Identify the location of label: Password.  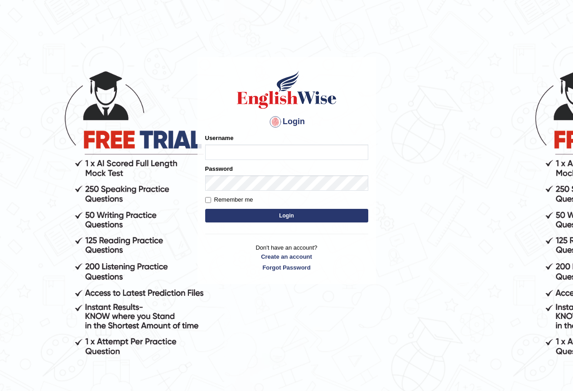
(219, 168).